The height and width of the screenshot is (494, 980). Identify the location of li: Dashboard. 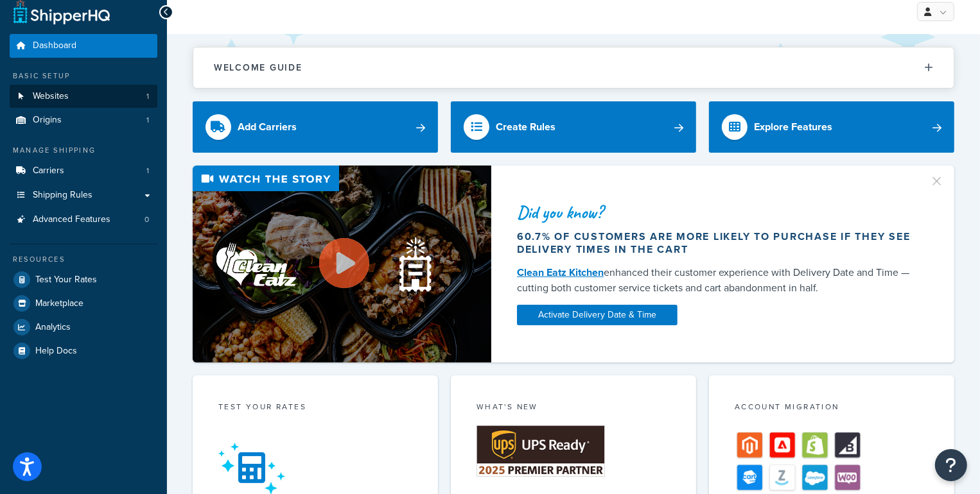
(83, 46).